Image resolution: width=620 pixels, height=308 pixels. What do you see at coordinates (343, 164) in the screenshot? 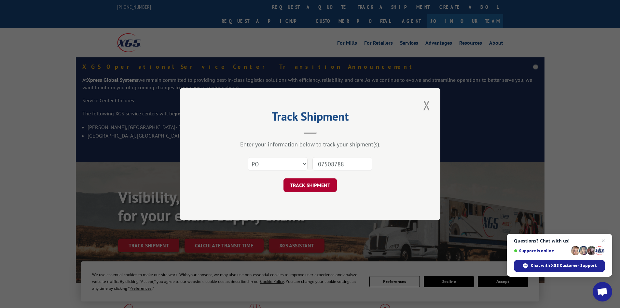
I see `input: Number(s)` at bounding box center [343, 164].